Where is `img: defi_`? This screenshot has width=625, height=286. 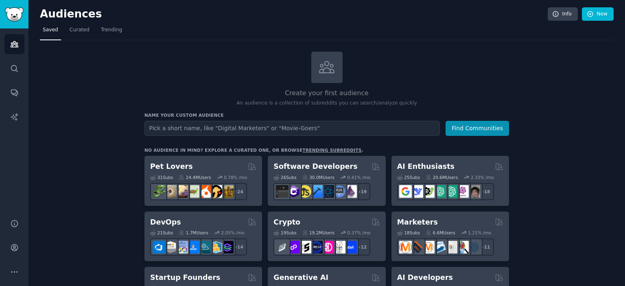
img: defi_ is located at coordinates (350, 247).